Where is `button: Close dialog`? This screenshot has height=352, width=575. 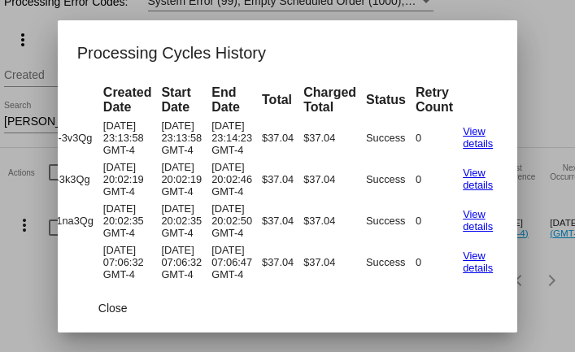
button: Close dialog is located at coordinates (113, 308).